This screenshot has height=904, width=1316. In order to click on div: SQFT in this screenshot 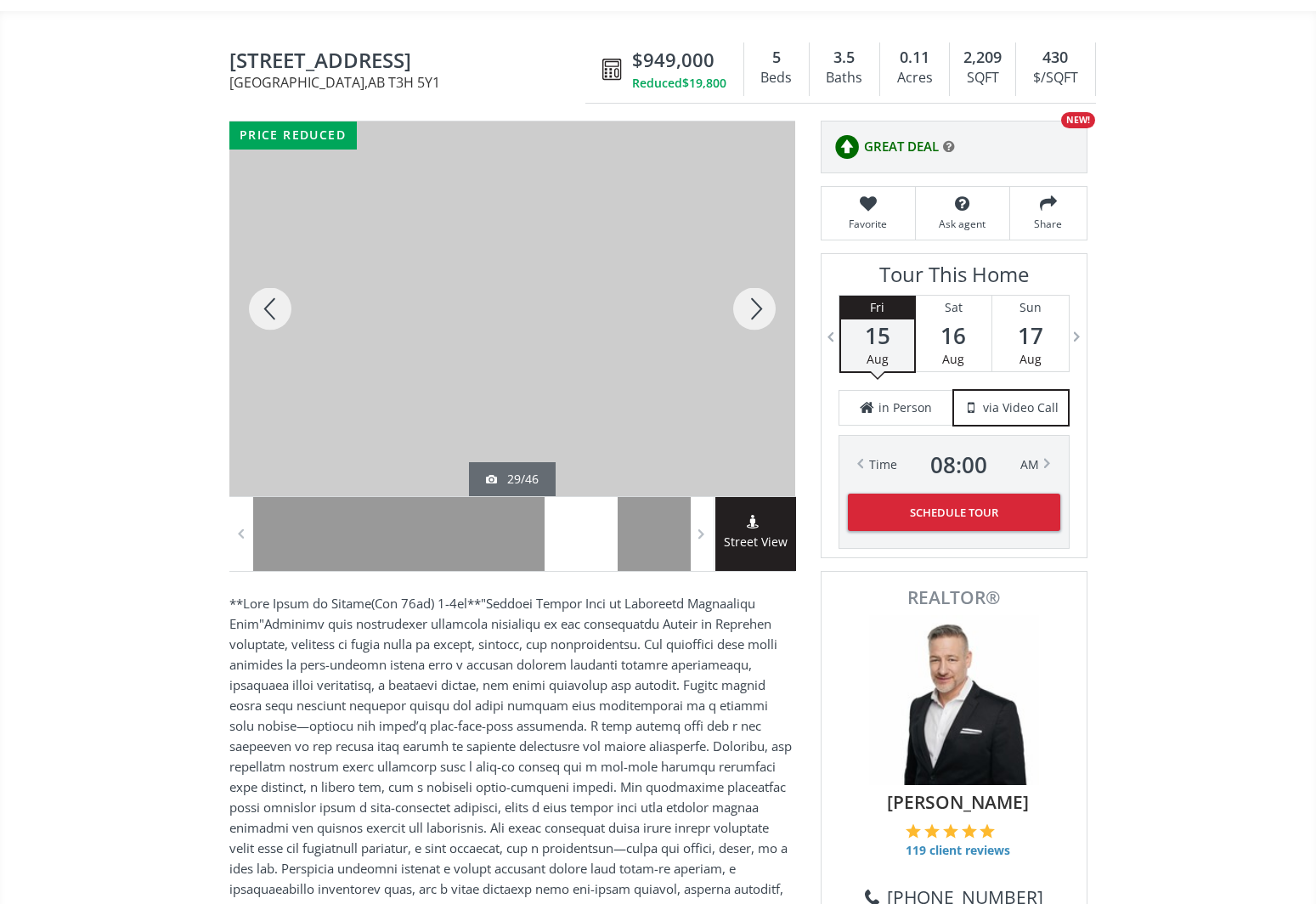, I will do `click(982, 78)`.